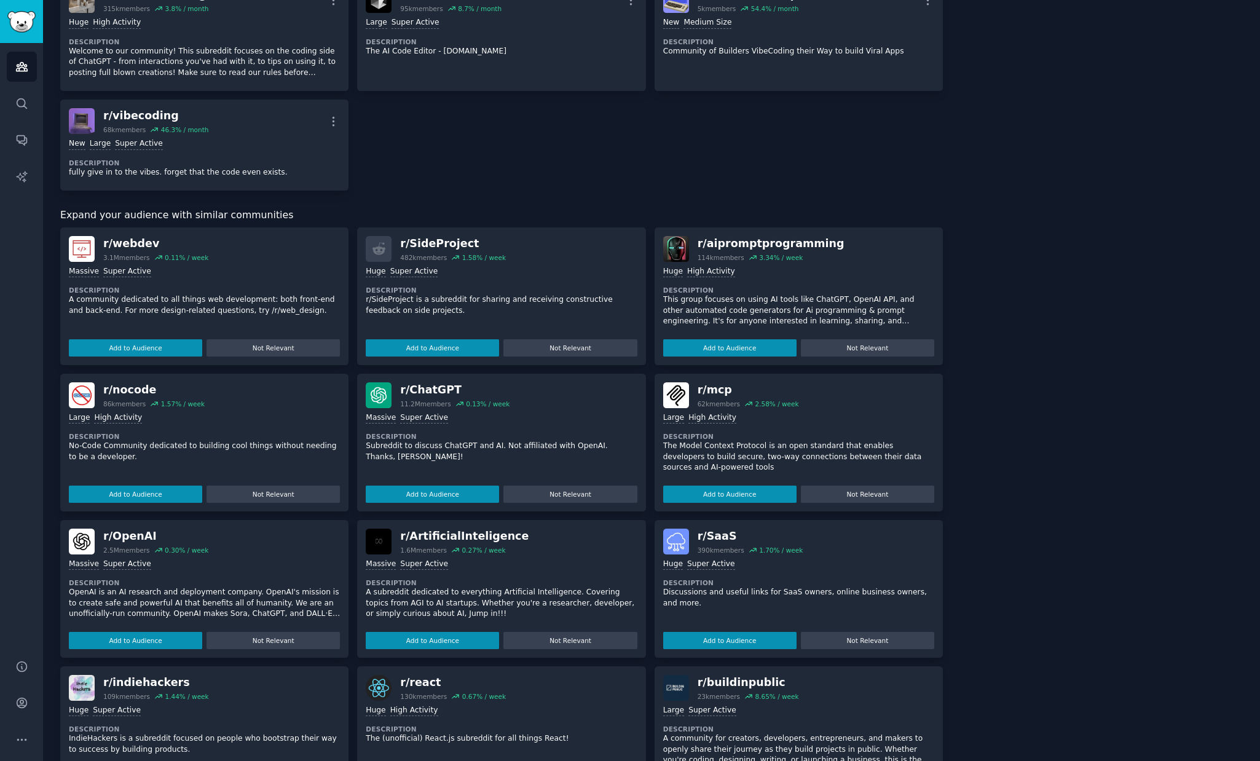 This screenshot has height=761, width=1260. What do you see at coordinates (799, 457) in the screenshot?
I see `p: The Model Context Protocol is an open standard that enables developers to build secure, two-way c...` at bounding box center [799, 457].